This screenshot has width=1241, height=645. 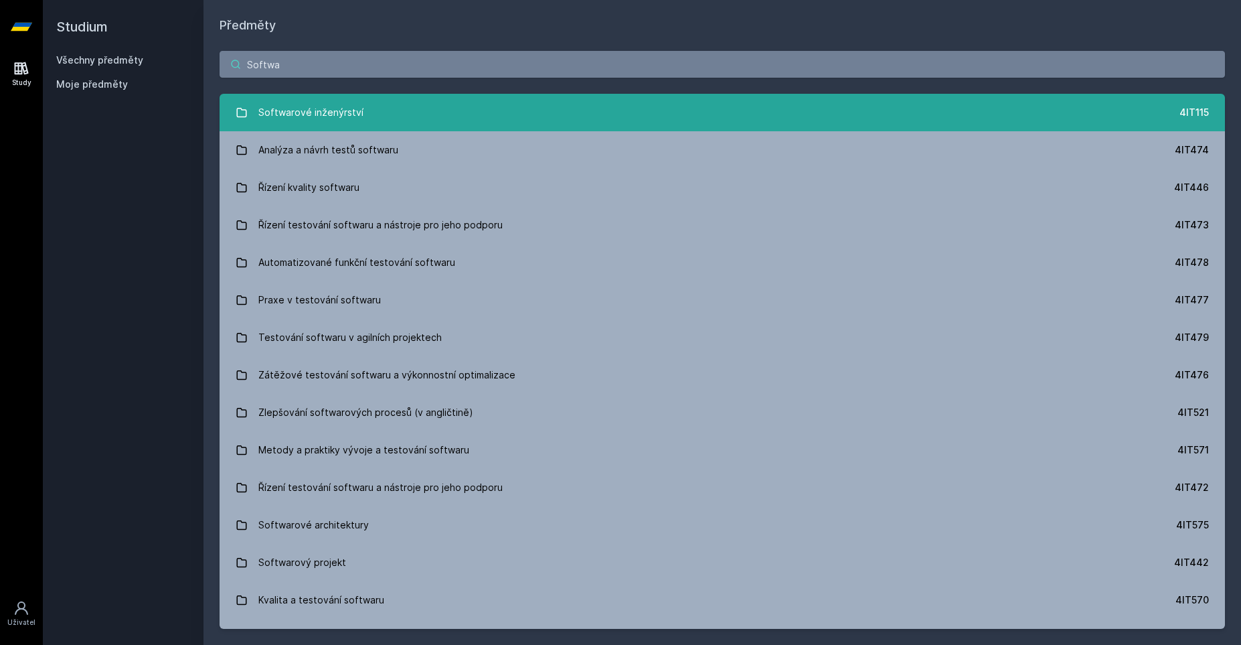 I want to click on div: 4IT571, so click(x=1193, y=450).